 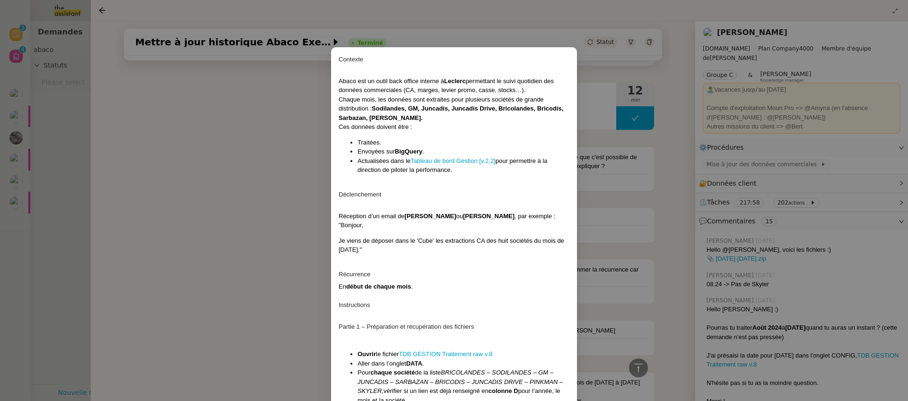 What do you see at coordinates (503, 391) in the screenshot?
I see `strong: colonne D` at bounding box center [503, 391].